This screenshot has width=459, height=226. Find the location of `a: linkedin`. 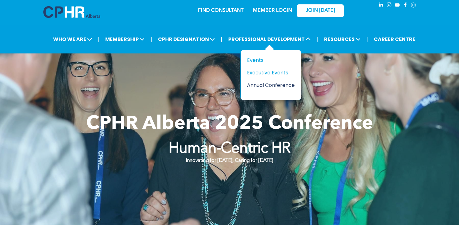

a: linkedin is located at coordinates (381, 6).